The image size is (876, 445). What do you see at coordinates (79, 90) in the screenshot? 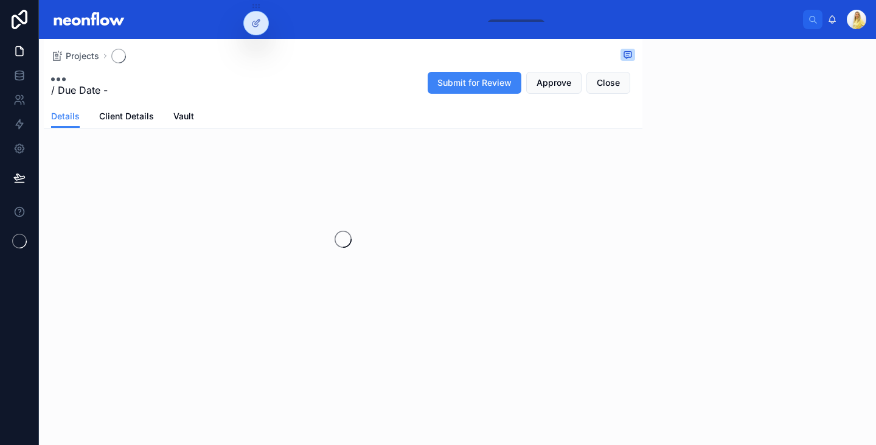
I see `span: / Due Date -` at bounding box center [79, 90].